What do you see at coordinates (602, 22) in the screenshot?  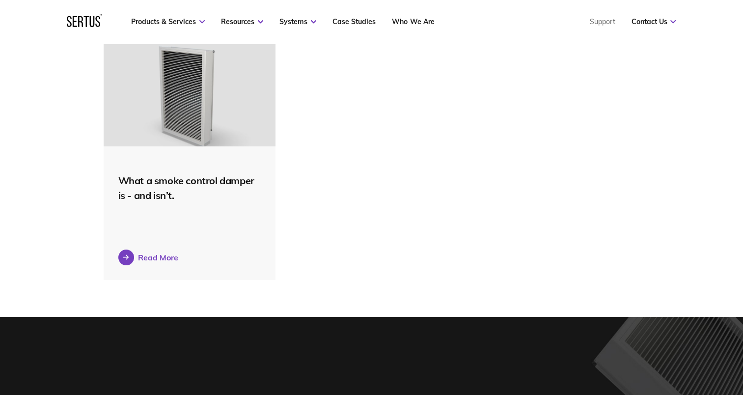 I see `a: Support` at bounding box center [602, 22].